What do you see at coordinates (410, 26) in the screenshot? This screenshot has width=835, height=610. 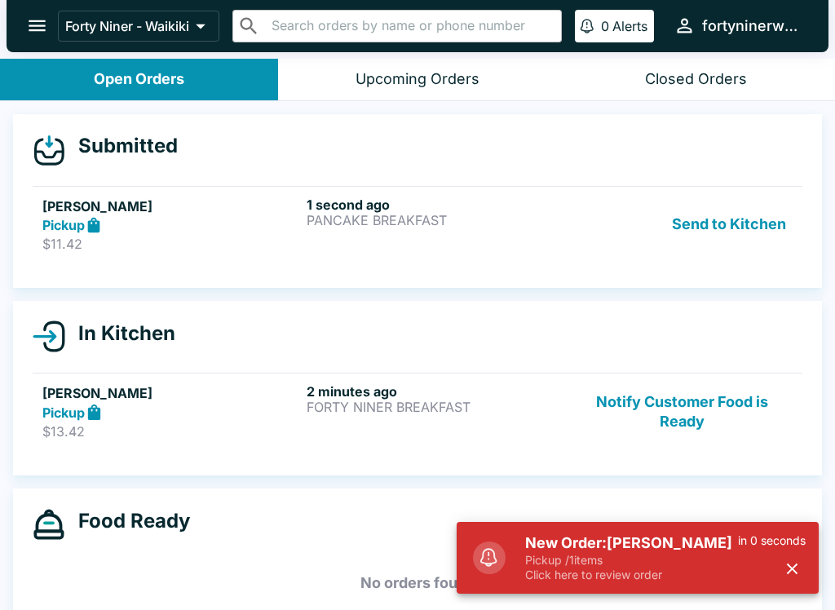 I see `input: Search orders by name or phone number` at bounding box center [410, 26].